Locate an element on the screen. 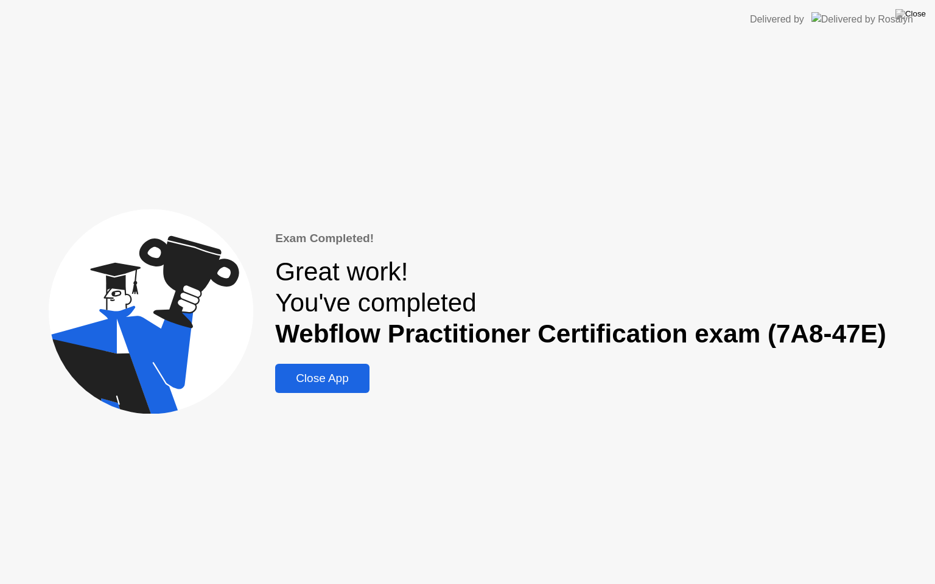  div: Exam Completed! is located at coordinates (581, 239).